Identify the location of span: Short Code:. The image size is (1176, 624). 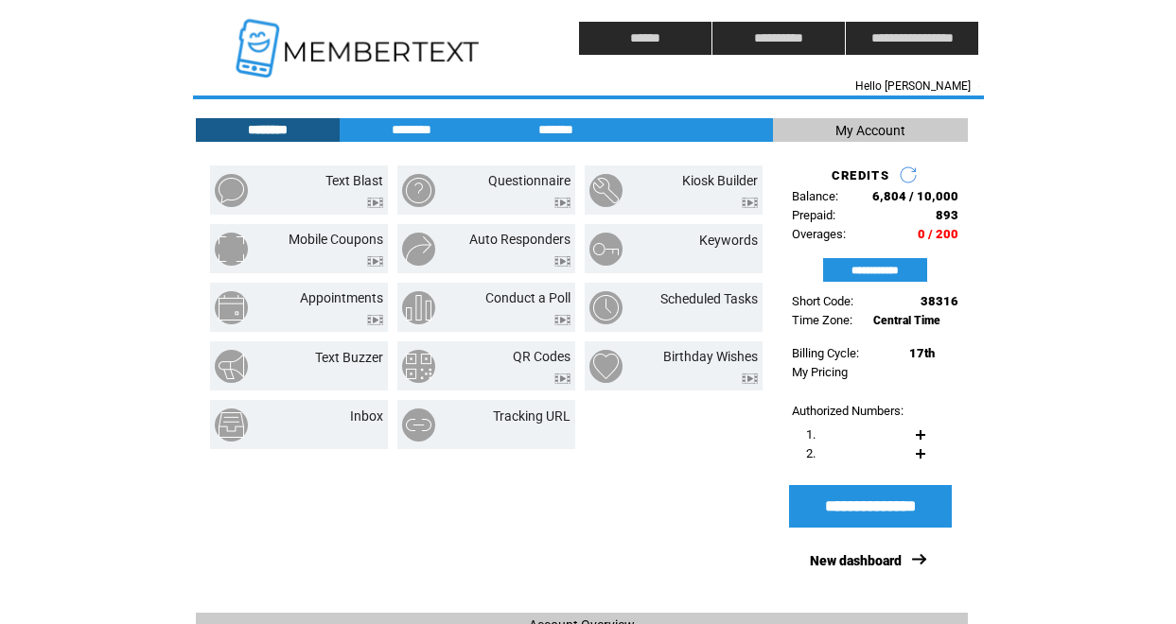
(822, 301).